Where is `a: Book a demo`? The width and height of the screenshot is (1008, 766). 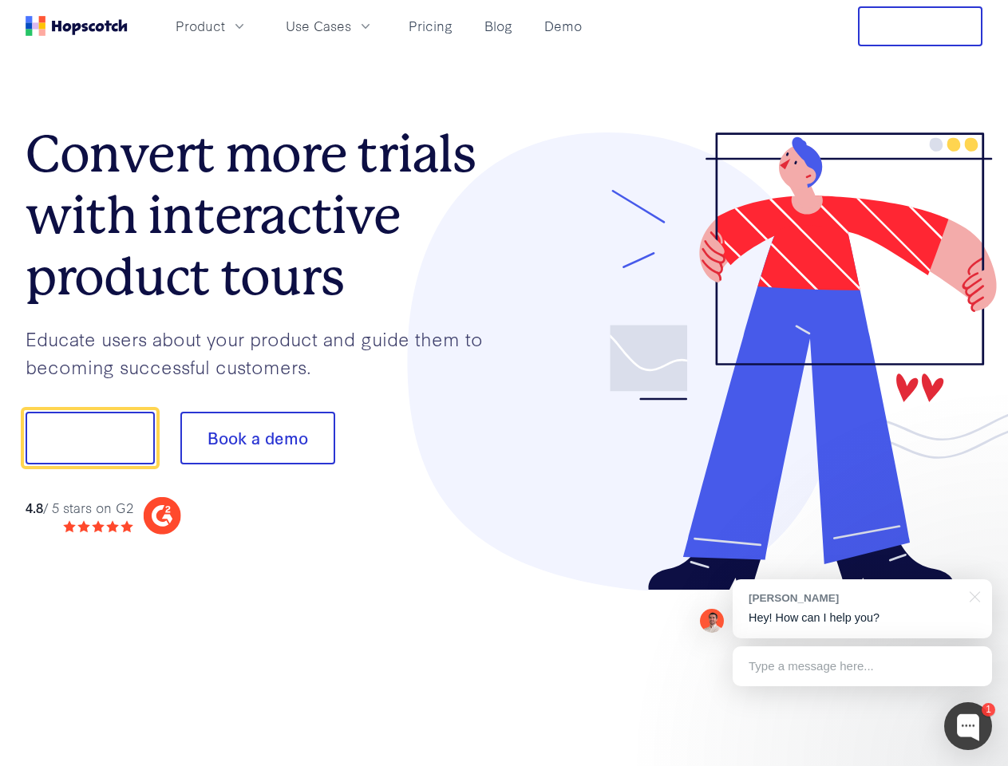
a: Book a demo is located at coordinates (258, 438).